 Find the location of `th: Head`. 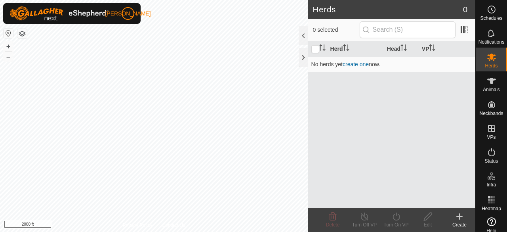

th: Head is located at coordinates (401, 49).